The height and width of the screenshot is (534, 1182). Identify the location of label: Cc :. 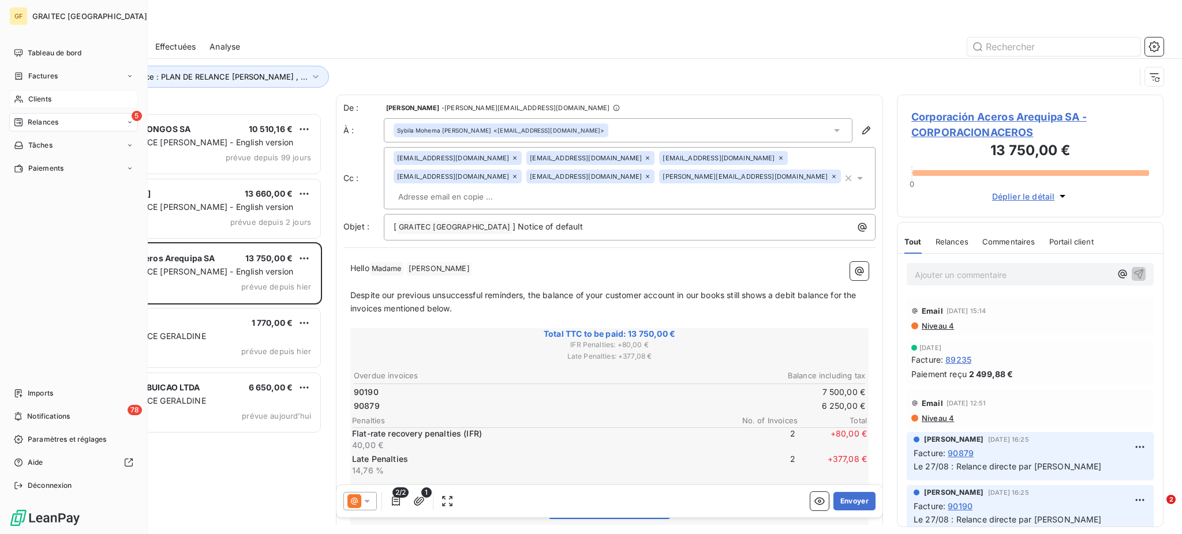
(364, 178).